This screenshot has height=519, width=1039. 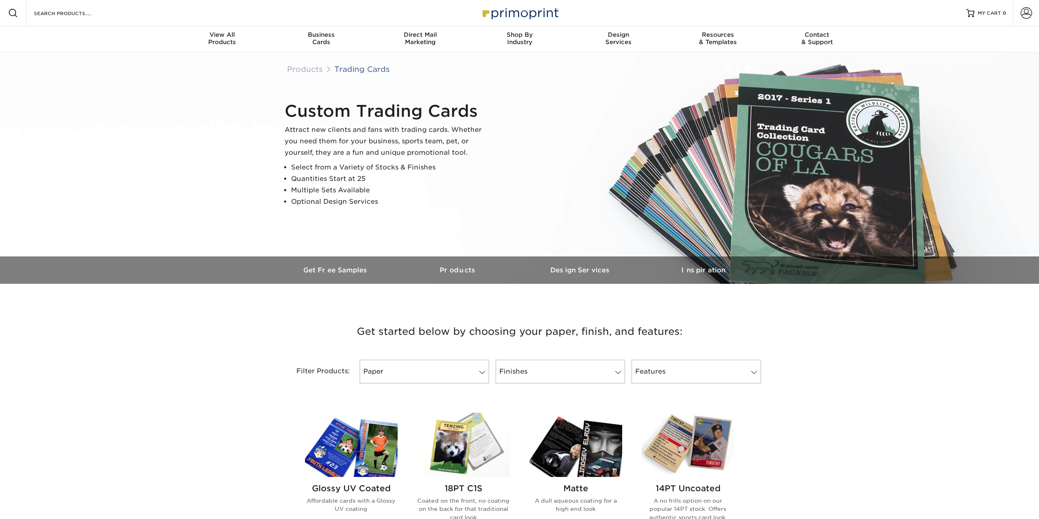 What do you see at coordinates (576, 488) in the screenshot?
I see `h2: Matte` at bounding box center [576, 488].